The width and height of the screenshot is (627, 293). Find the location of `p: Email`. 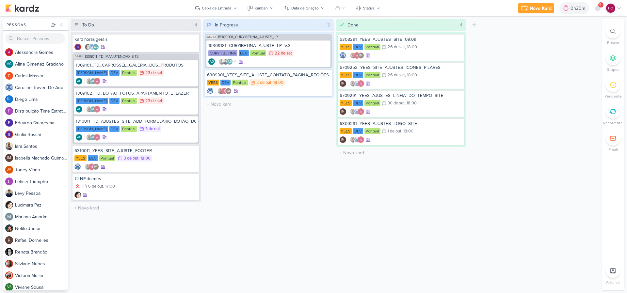

p: Email is located at coordinates (613, 150).